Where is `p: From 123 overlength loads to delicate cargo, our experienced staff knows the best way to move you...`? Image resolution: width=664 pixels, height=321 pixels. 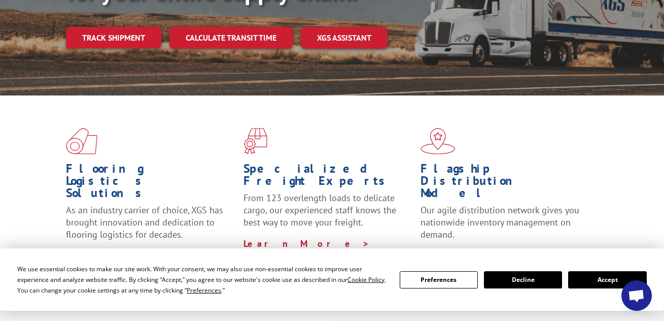 p: From 123 overlength loads to delicate cargo, our experienced staff knows the best way to move you... is located at coordinates (328, 214).